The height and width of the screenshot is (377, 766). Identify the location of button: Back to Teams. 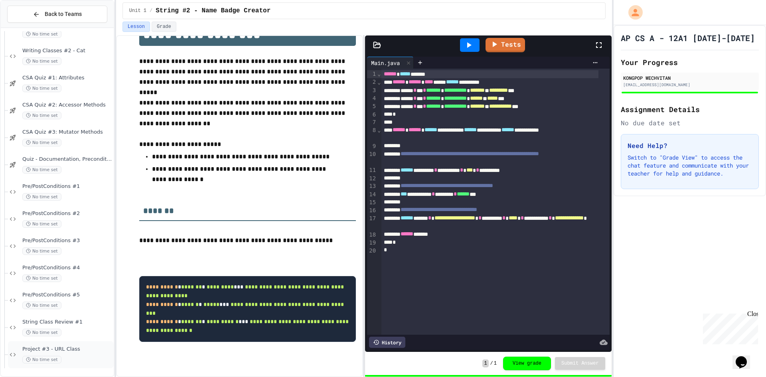
(57, 14).